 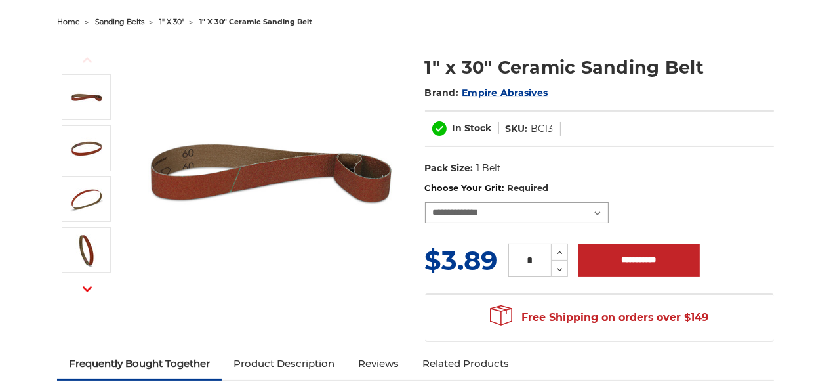 What do you see at coordinates (461, 260) in the screenshot?
I see `span: $3.89` at bounding box center [461, 260].